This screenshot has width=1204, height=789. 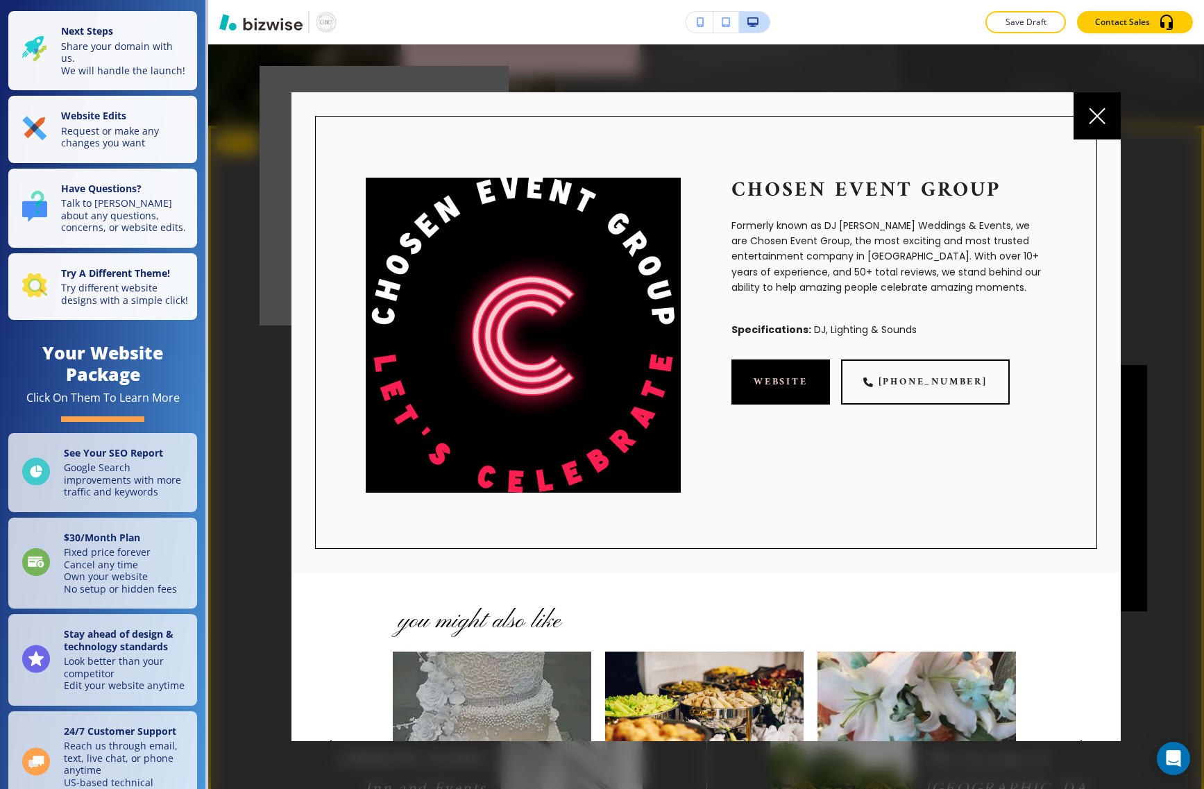 What do you see at coordinates (87, 31) in the screenshot?
I see `strong: Next Steps` at bounding box center [87, 31].